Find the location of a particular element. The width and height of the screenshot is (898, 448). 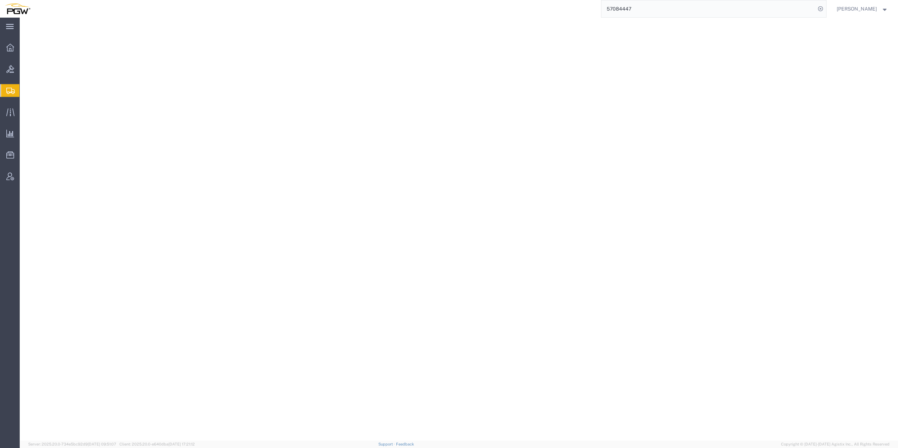

span: Ksenia Gushchina-Kerecz is located at coordinates (857, 9).